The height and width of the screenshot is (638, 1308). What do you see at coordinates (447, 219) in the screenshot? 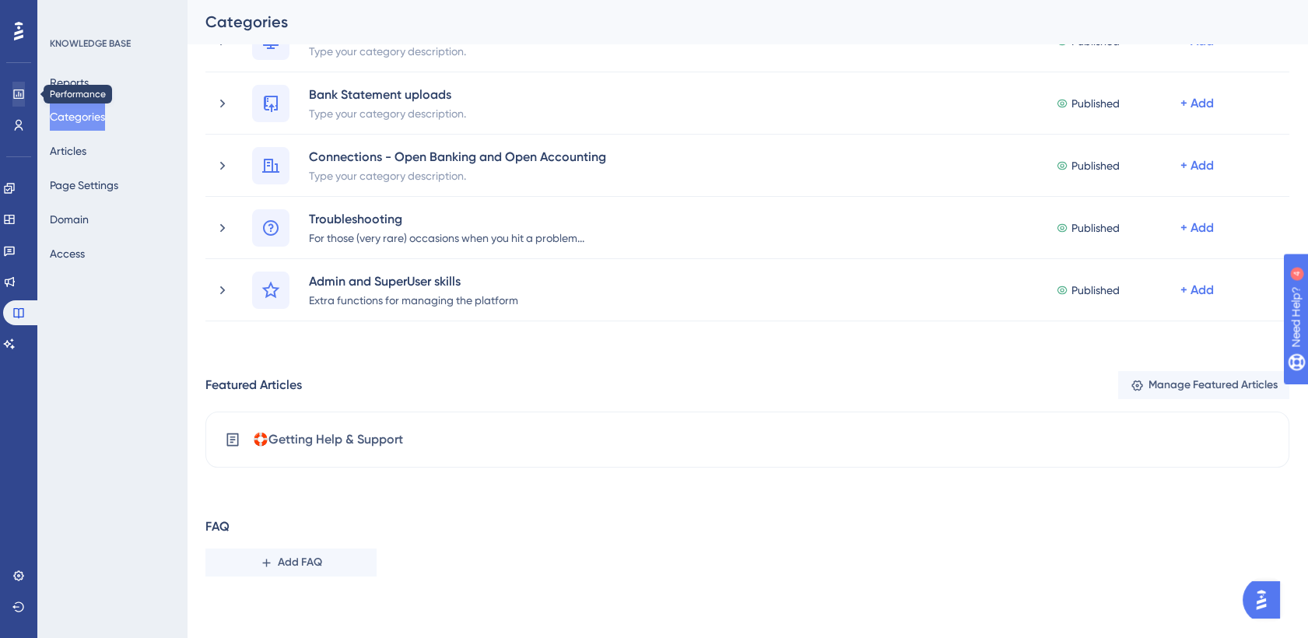
I see `div: Troubleshooting` at bounding box center [447, 219].